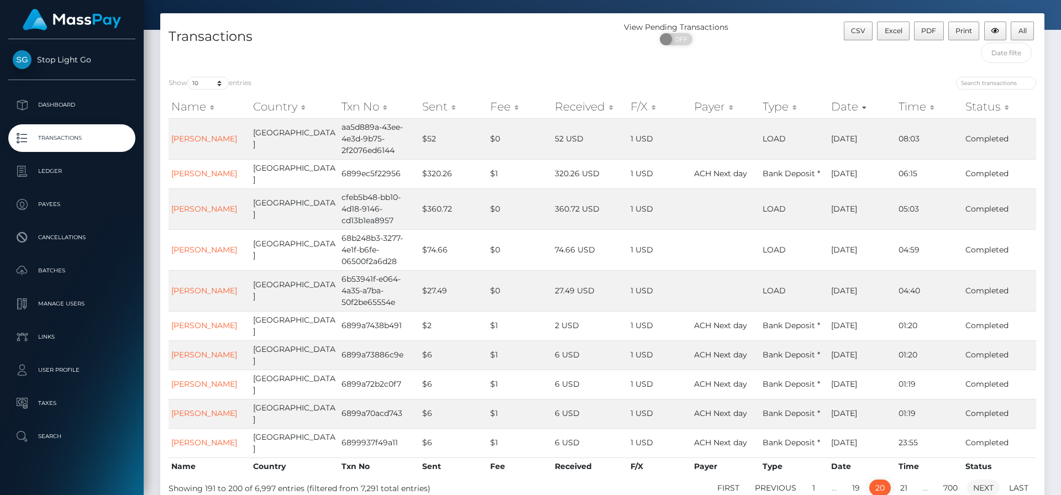 The image size is (1061, 495). What do you see at coordinates (209, 107) in the screenshot?
I see `th: Name: activate to sort column ascending` at bounding box center [209, 107].